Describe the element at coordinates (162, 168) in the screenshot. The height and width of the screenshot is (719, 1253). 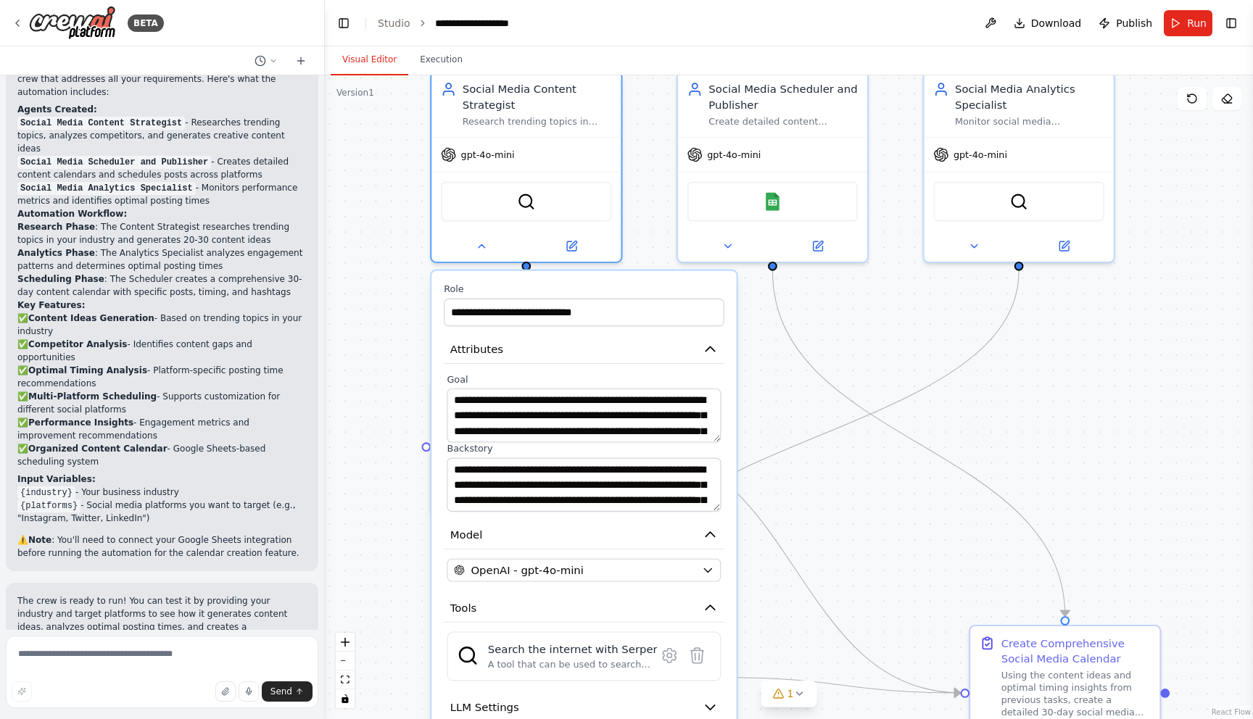
I see `li: - Creates detailed content calendars and schedules posts across platforms` at that location.